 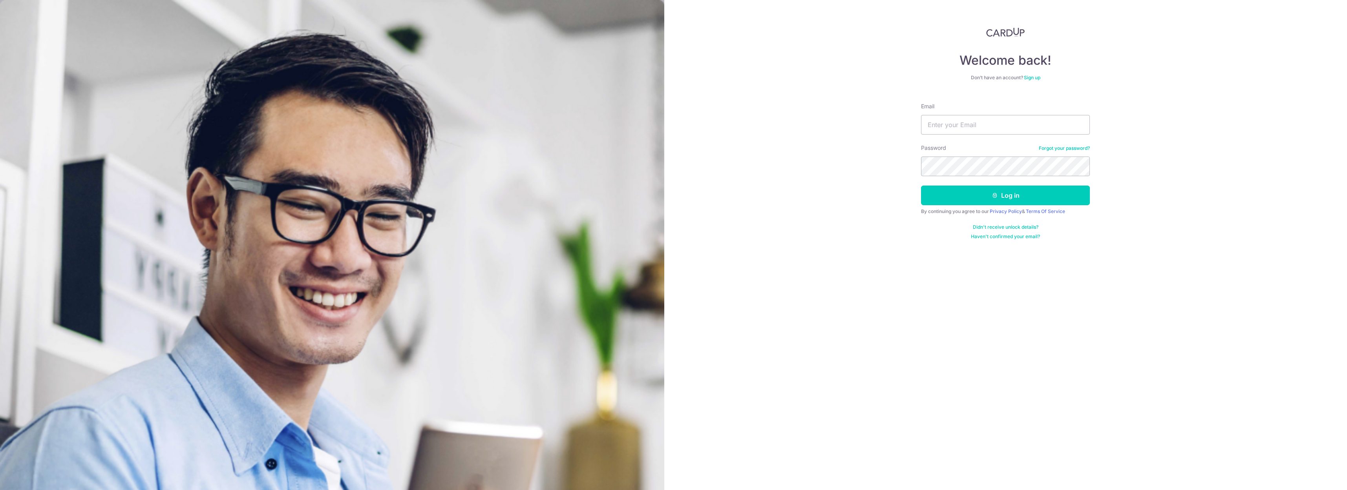 I want to click on div: By continuing you agree to our &, so click(x=1006, y=212).